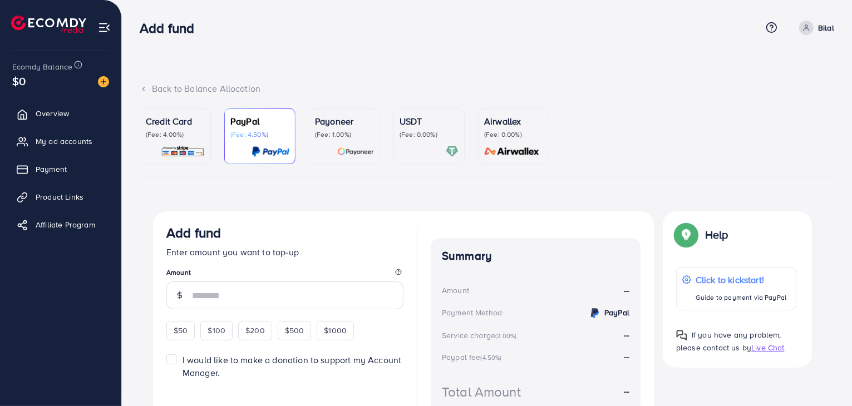 The width and height of the screenshot is (852, 406). What do you see at coordinates (260, 135) in the screenshot?
I see `p: (Fee: 4.50%)` at bounding box center [260, 135].